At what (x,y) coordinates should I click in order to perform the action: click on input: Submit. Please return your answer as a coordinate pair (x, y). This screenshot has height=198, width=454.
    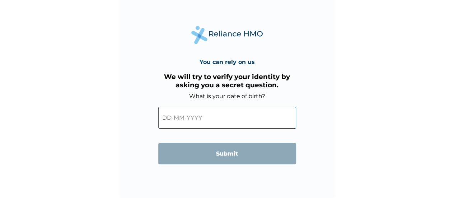
    Looking at the image, I should click on (227, 153).